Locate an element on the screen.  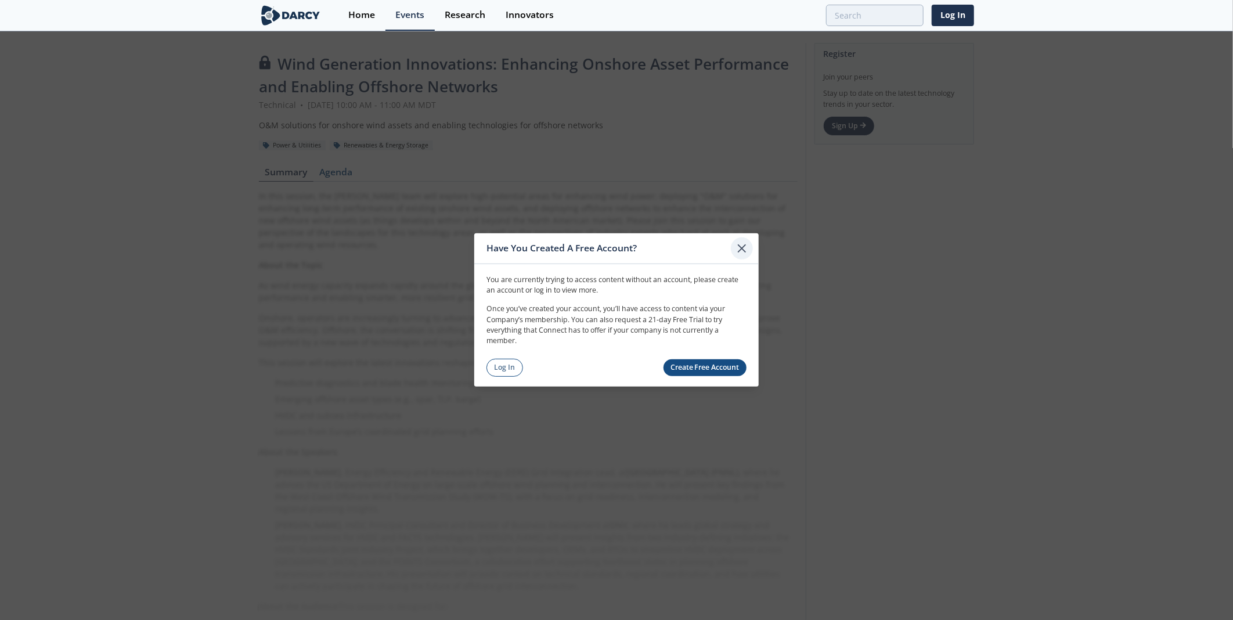
div: Events is located at coordinates (410, 15).